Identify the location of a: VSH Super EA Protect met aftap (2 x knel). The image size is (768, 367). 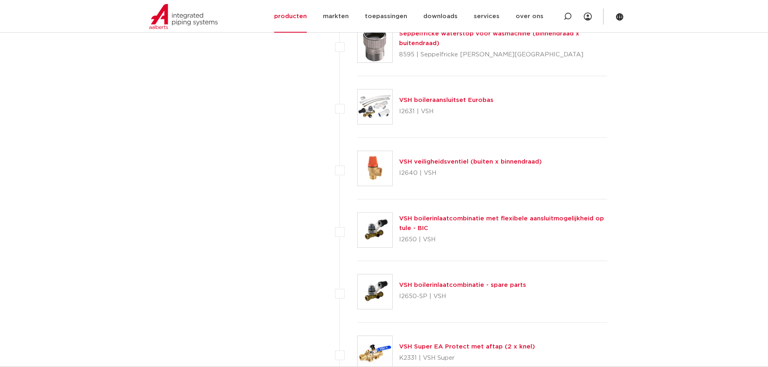
(467, 346).